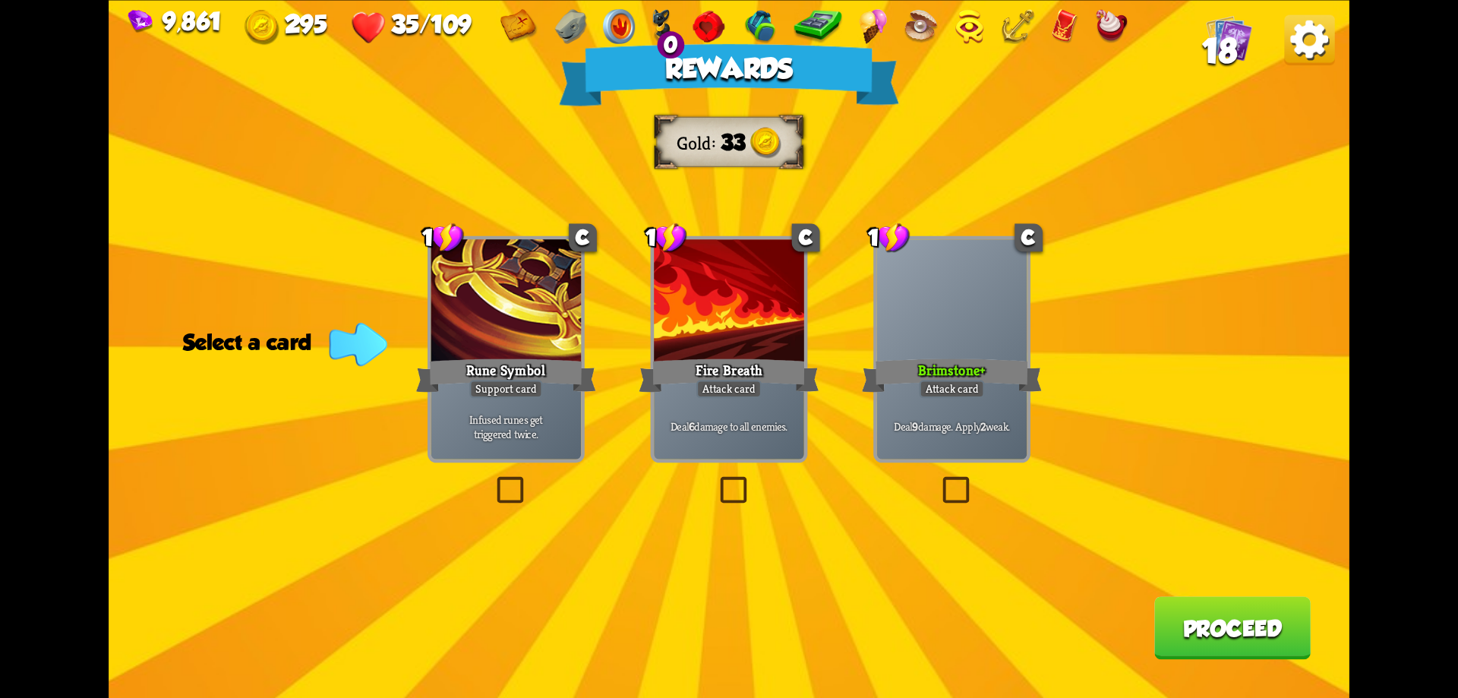 This screenshot has height=698, width=1458. Describe the element at coordinates (1310, 39) in the screenshot. I see `img: Options_Button.png` at that location.